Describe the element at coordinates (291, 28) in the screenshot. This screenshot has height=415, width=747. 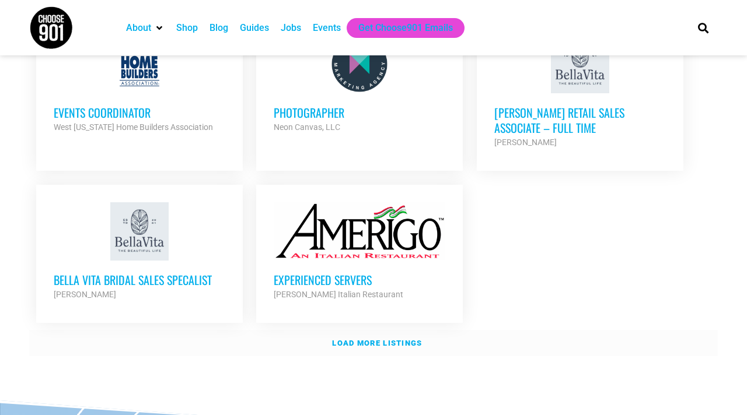
I see `div: Jobs` at that location.